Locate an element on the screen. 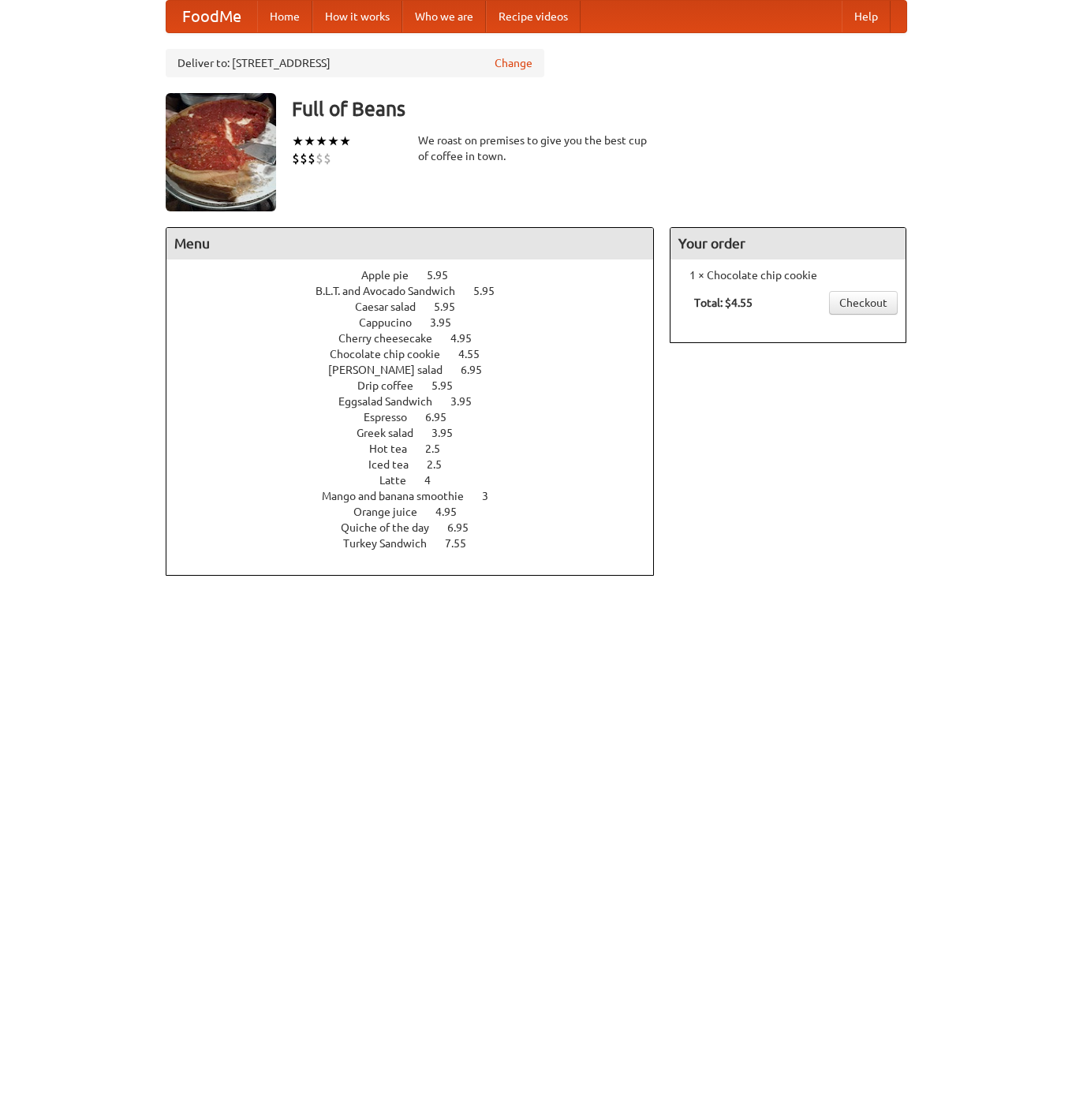 This screenshot has width=1072, height=1116. a: Caesar salad 5.95 is located at coordinates (420, 307).